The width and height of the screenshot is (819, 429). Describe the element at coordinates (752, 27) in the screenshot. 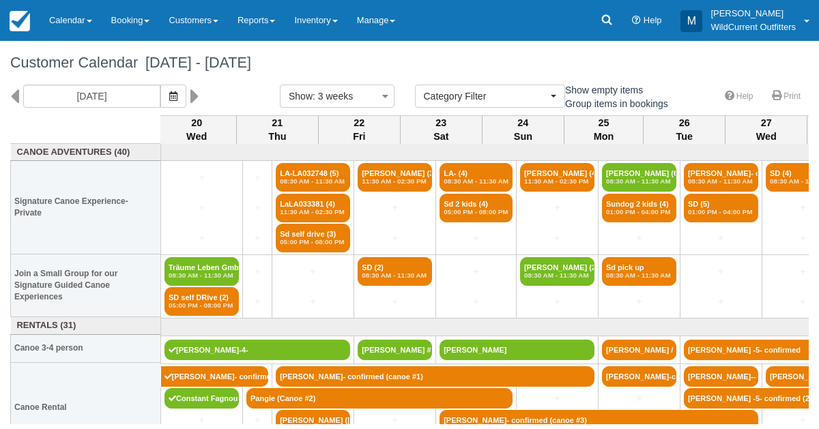

I see `p: WildCurrent Outfitters` at that location.